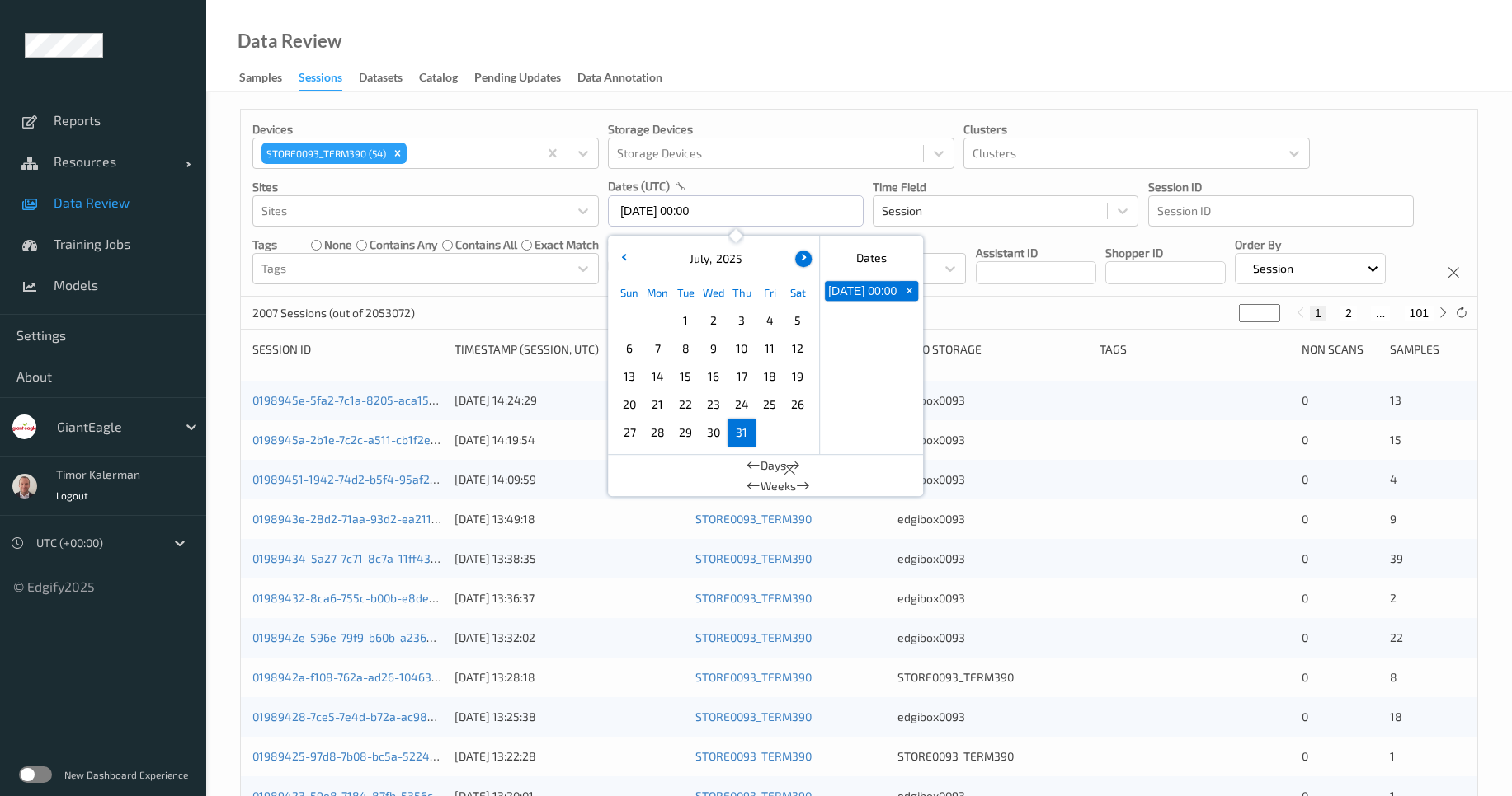 This screenshot has height=796, width=1512. Describe the element at coordinates (320, 80) in the screenshot. I see `div: Sessions` at that location.